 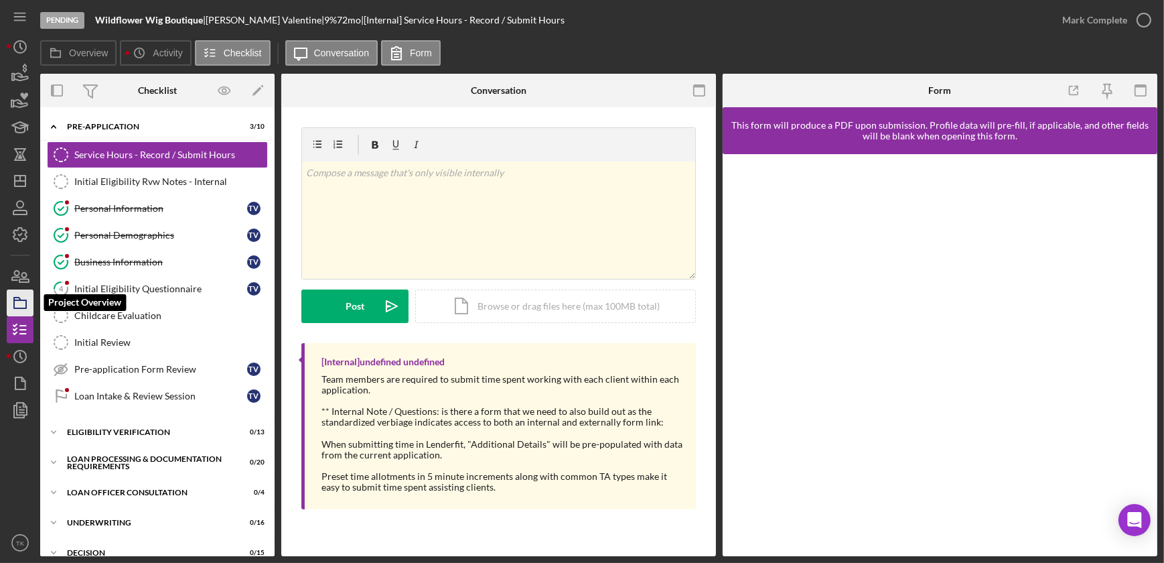 What do you see at coordinates (157, 235) in the screenshot?
I see `a: Personal DemographicsTV` at bounding box center [157, 235].